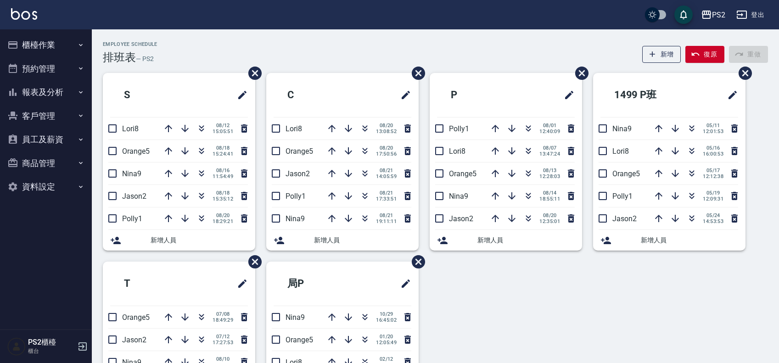  Describe the element at coordinates (705, 54) in the screenshot. I see `button: 復原` at that location.